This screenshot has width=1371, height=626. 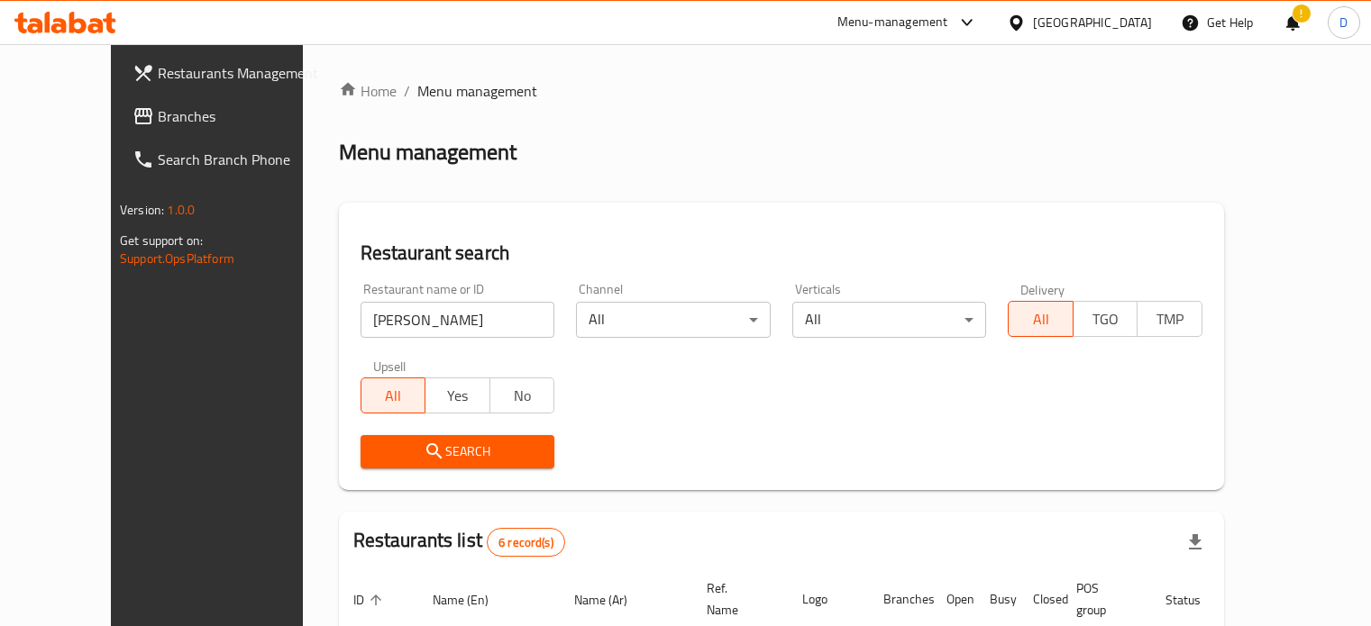 I want to click on span: POS group, so click(x=1102, y=599).